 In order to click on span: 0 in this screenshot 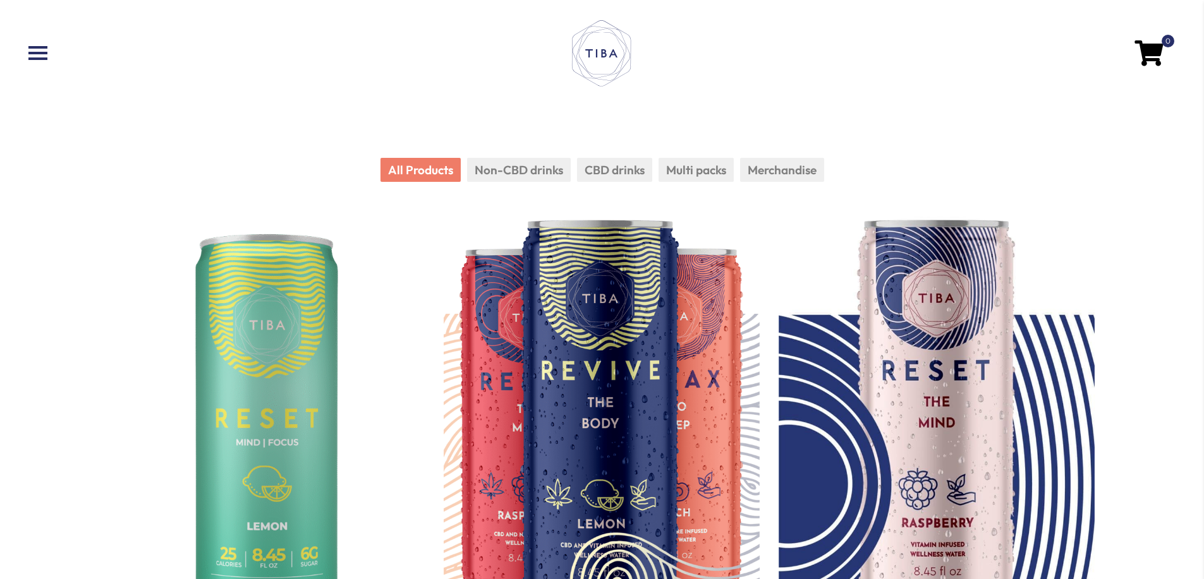, I will do `click(1168, 41)`.